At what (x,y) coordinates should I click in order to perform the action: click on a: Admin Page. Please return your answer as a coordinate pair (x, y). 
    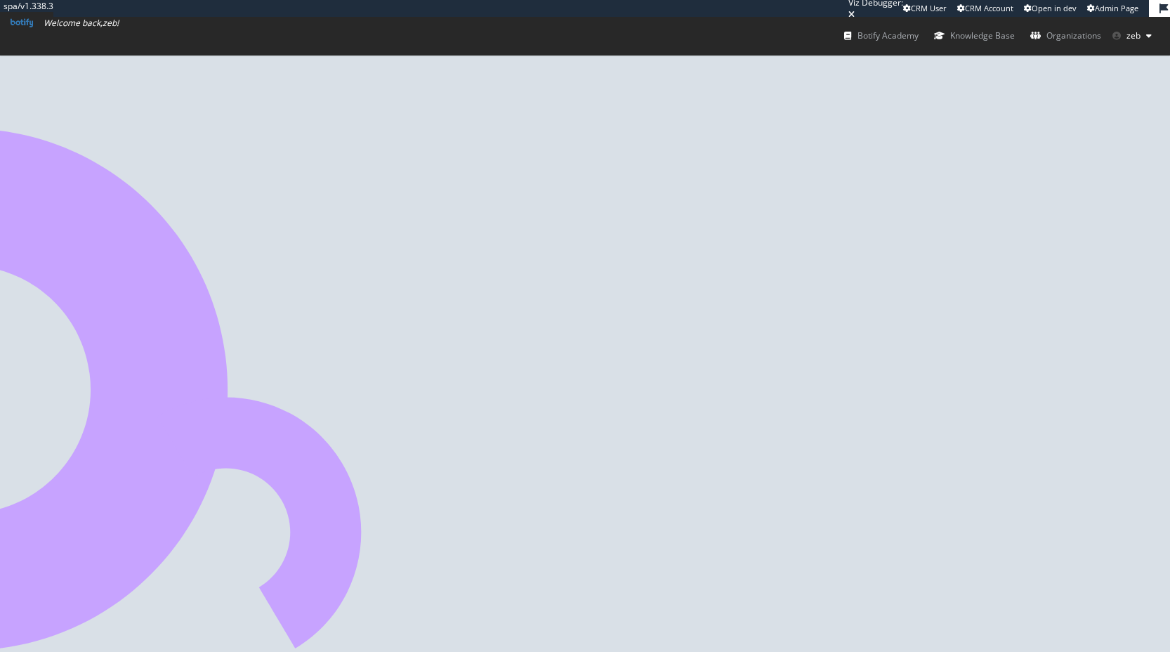
    Looking at the image, I should click on (1113, 8).